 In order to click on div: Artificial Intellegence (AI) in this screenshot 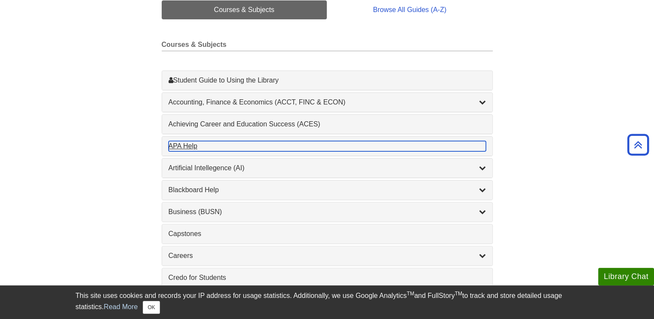, I will do `click(327, 168)`.